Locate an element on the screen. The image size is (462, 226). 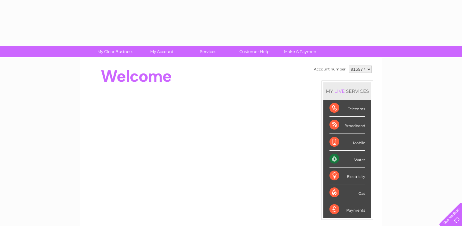
a: Make A Payment is located at coordinates (301, 51).